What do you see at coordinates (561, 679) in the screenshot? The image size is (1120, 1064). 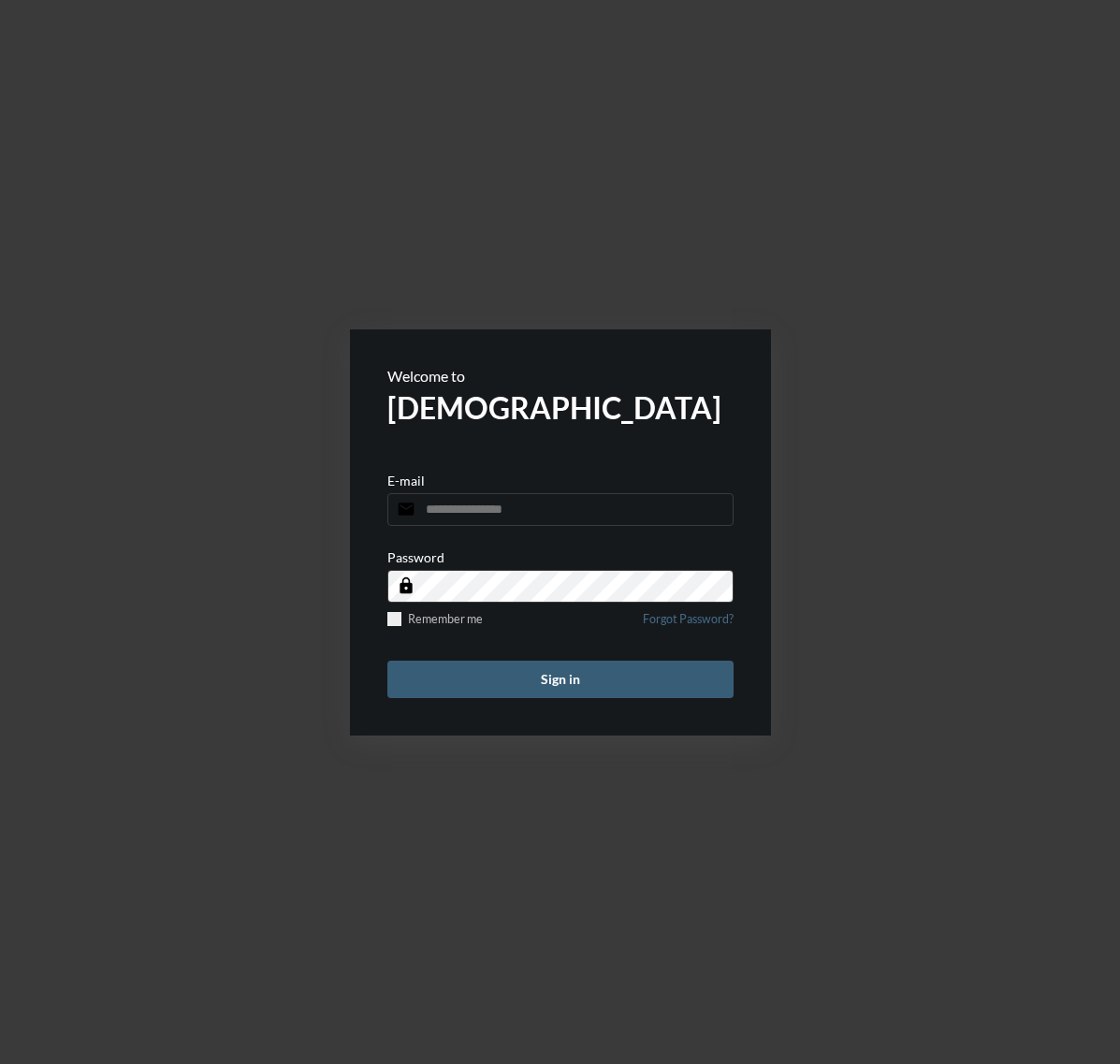 I see `button: Sign in` at bounding box center [561, 679].